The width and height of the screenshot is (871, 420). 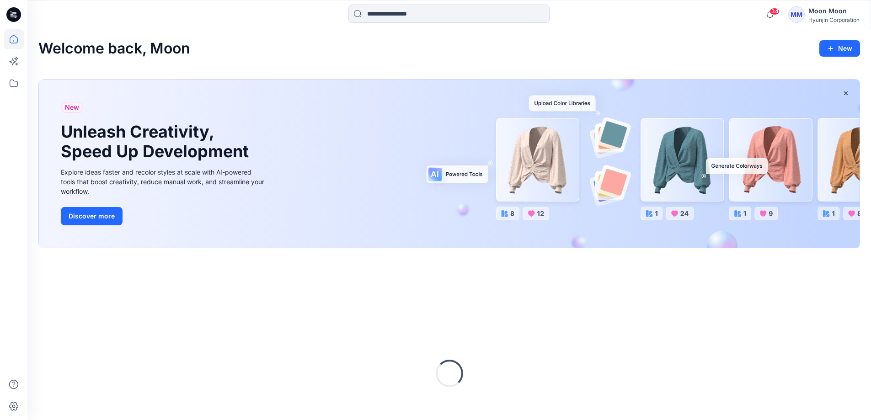 What do you see at coordinates (164, 216) in the screenshot?
I see `a: Discover more` at bounding box center [164, 216].